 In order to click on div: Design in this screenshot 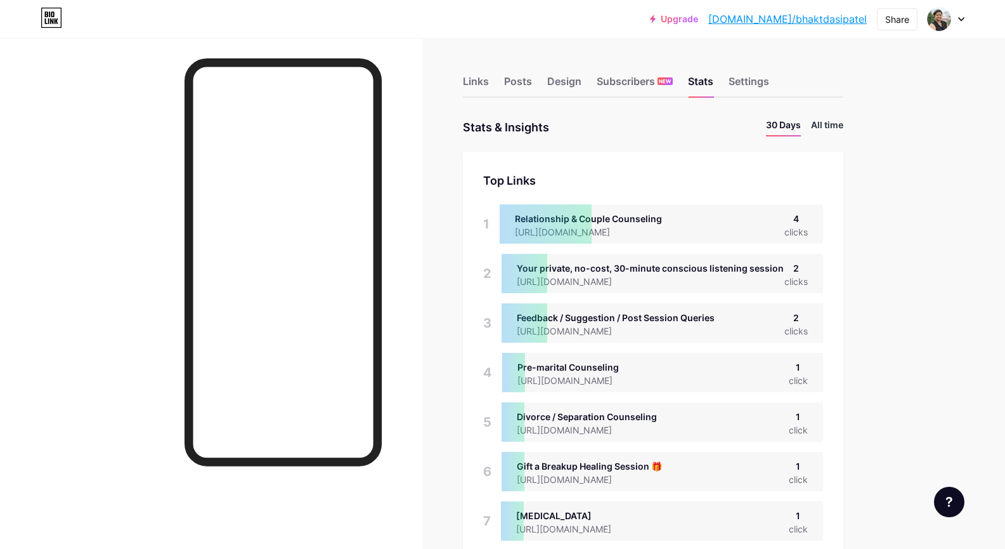, I will do `click(564, 85)`.